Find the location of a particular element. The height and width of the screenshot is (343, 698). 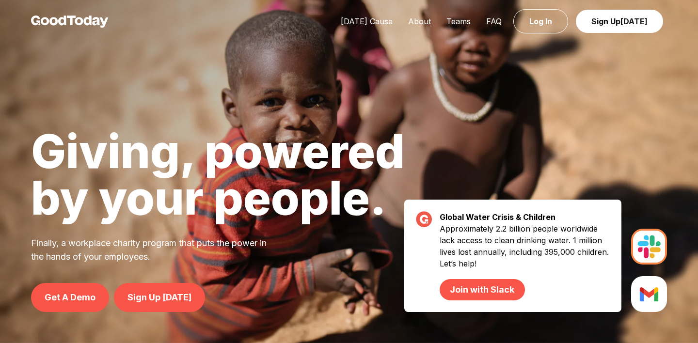

img: GoodToday is located at coordinates (70, 21).